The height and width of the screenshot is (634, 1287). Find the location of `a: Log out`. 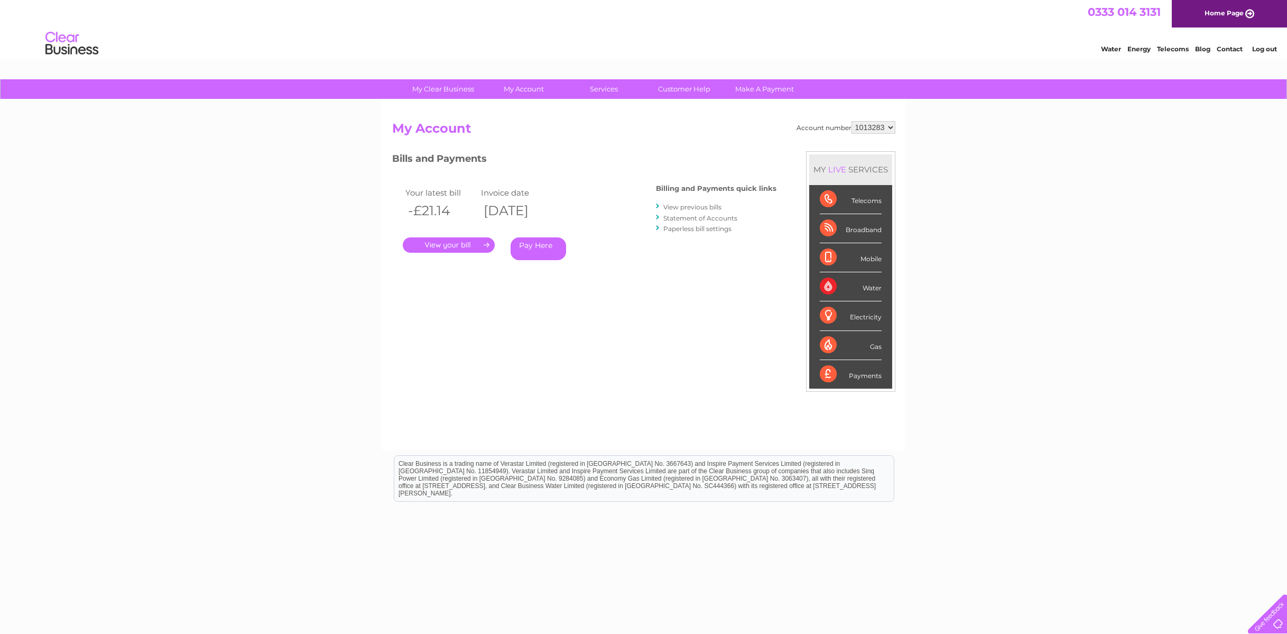

a: Log out is located at coordinates (1264, 49).